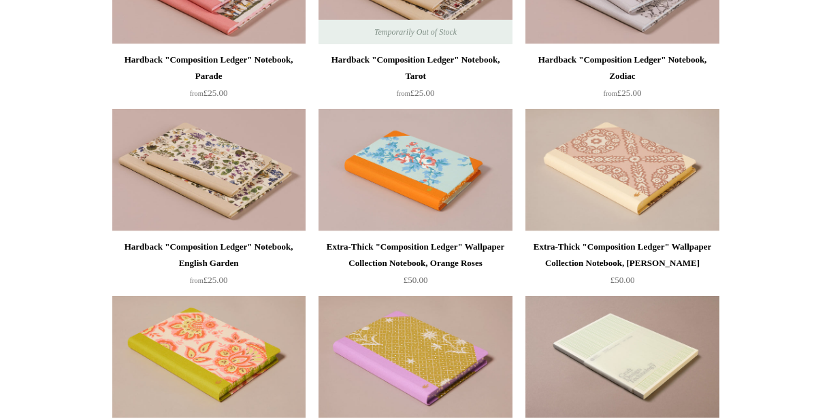 Image resolution: width=831 pixels, height=419 pixels. I want to click on a: Extra-Thick "Composition Ledger" Wallpaper Collection Notebook, Tropical Paisley Extra-Thick "Com..., so click(209, 357).